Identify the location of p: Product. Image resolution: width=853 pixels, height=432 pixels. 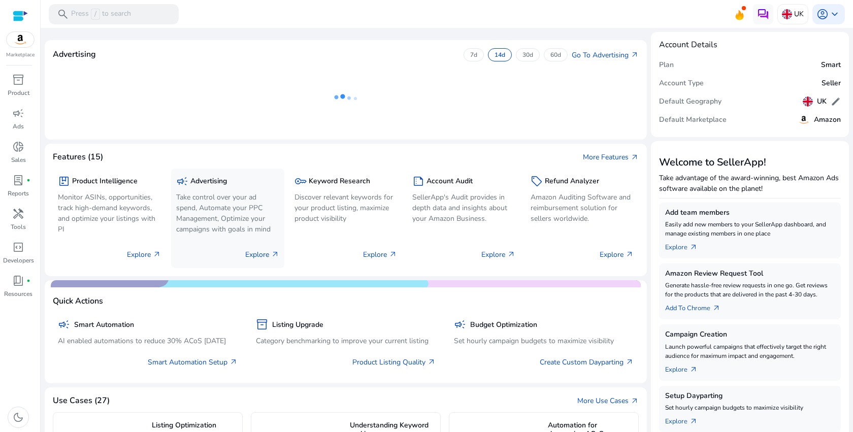
(18, 93).